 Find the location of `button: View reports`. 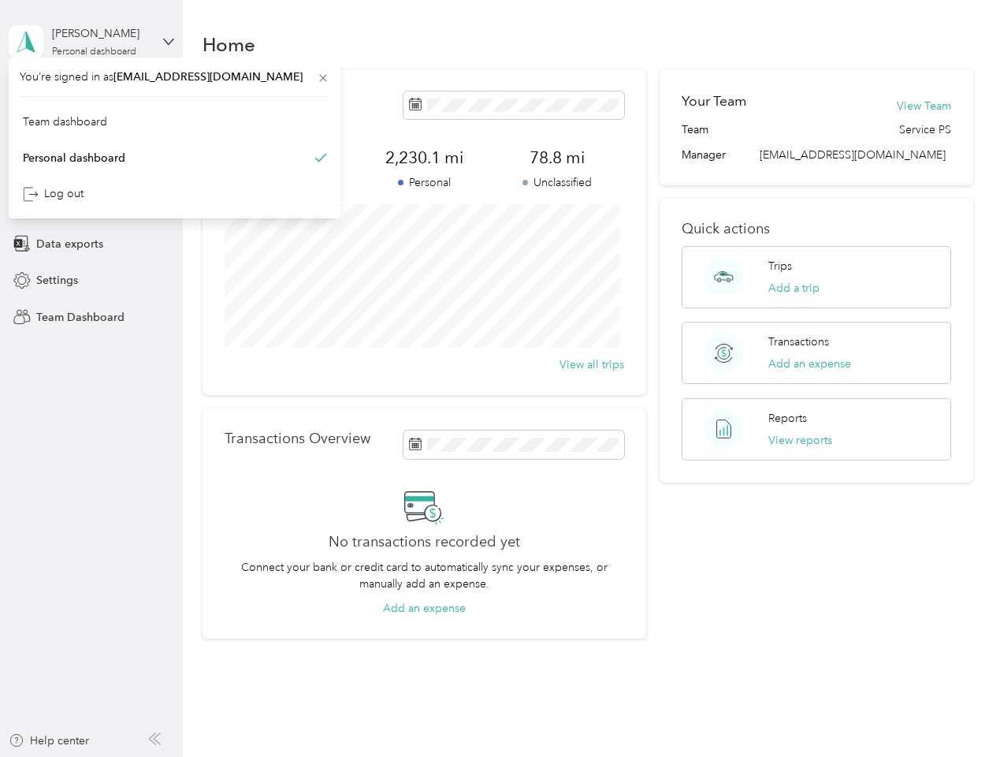

button: View reports is located at coordinates (800, 440).